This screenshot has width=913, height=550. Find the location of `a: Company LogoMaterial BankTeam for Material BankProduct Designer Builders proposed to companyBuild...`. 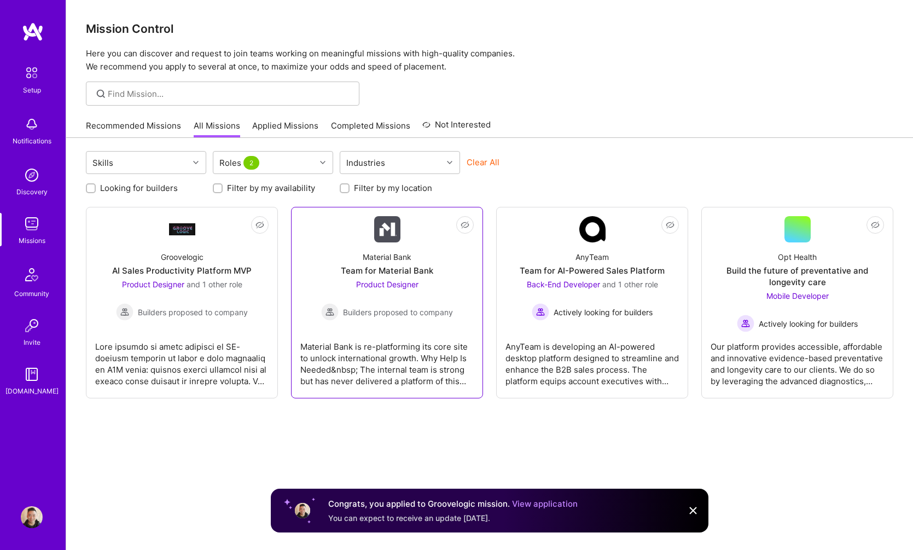

a: Company LogoMaterial BankTeam for Material BankProduct Designer Builders proposed to companyBuild... is located at coordinates (387, 302).